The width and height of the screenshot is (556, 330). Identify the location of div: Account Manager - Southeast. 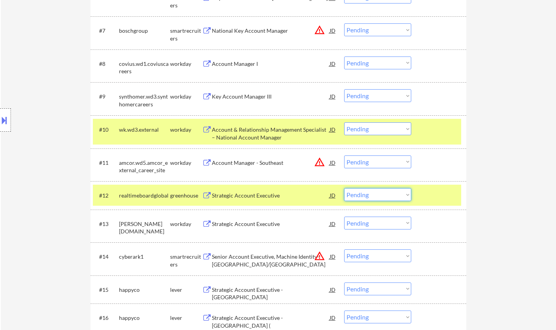
(271, 163).